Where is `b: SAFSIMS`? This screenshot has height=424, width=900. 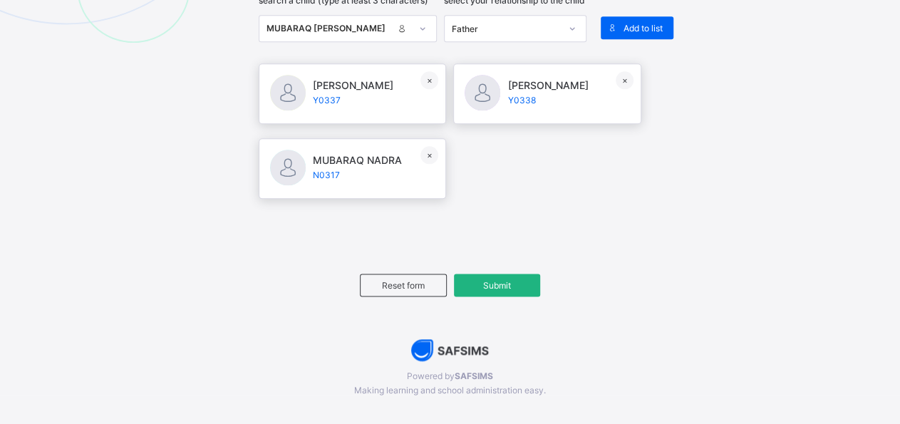 b: SAFSIMS is located at coordinates (474, 376).